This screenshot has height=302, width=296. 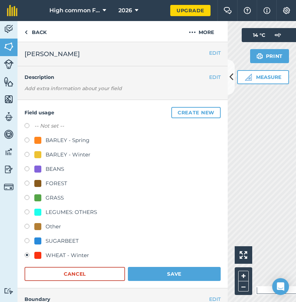 What do you see at coordinates (26, 32) in the screenshot?
I see `img: svg+xml;base64,PHN2ZyB4bWxucz0iaHR0cDovL3d3dy53My5vcmcvMjAwMC9zdmciIHdpZHRoPSI5IiBoZWlnaHQ9IjI0Ii...` at bounding box center [26, 32].